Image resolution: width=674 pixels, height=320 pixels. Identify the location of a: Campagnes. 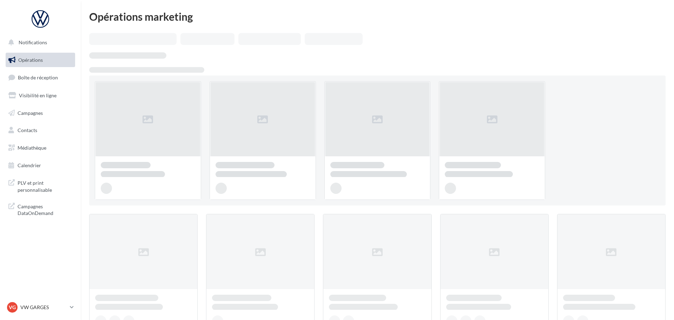
(40, 113).